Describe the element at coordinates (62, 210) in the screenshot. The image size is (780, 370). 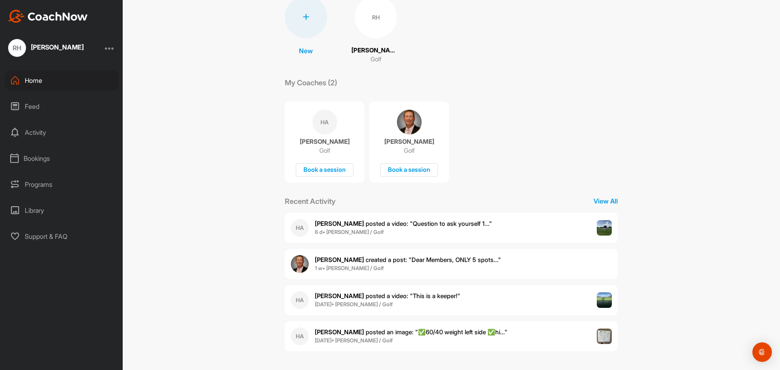
I see `div: Library` at that location.